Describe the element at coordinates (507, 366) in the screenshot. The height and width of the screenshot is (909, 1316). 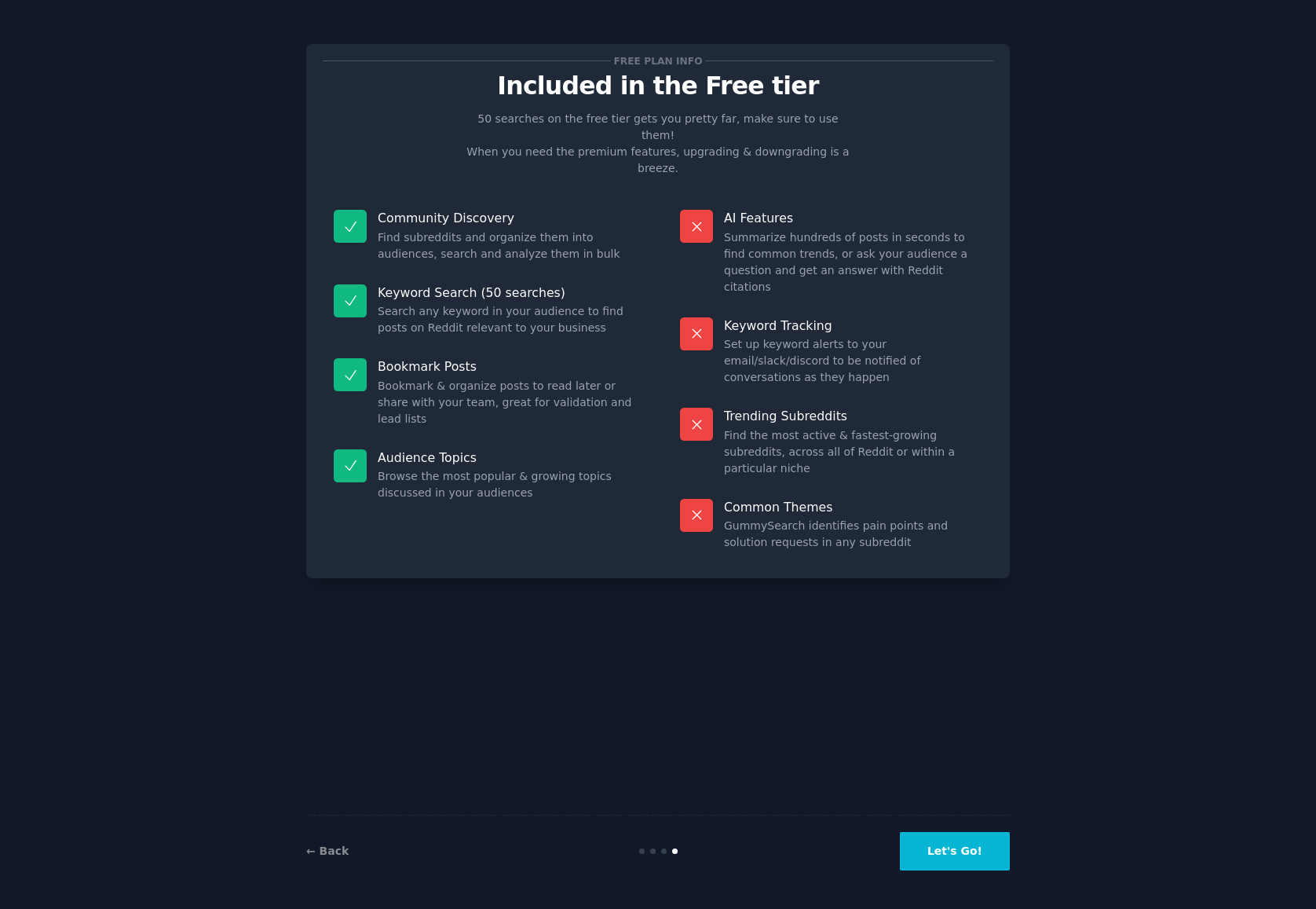
I see `p: Bookmark Posts` at that location.